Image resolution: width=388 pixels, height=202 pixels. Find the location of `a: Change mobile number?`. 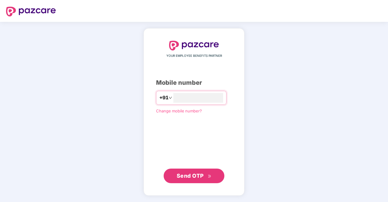

a: Change mobile number? is located at coordinates (179, 111).